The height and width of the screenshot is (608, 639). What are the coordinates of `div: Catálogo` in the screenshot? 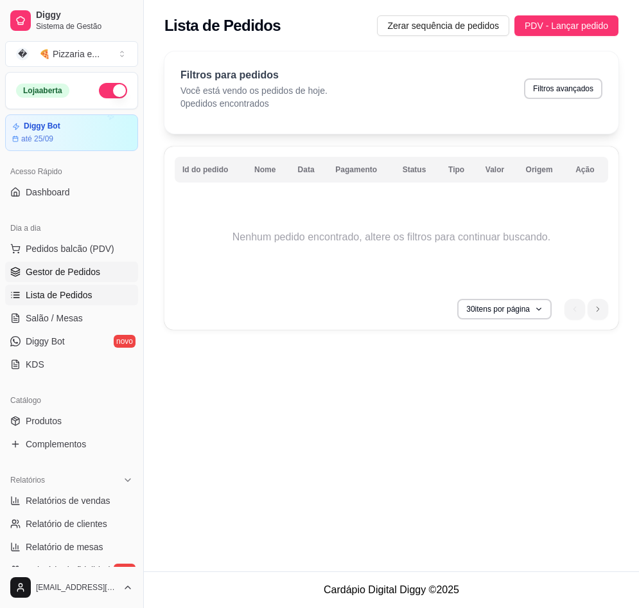 It's located at (71, 400).